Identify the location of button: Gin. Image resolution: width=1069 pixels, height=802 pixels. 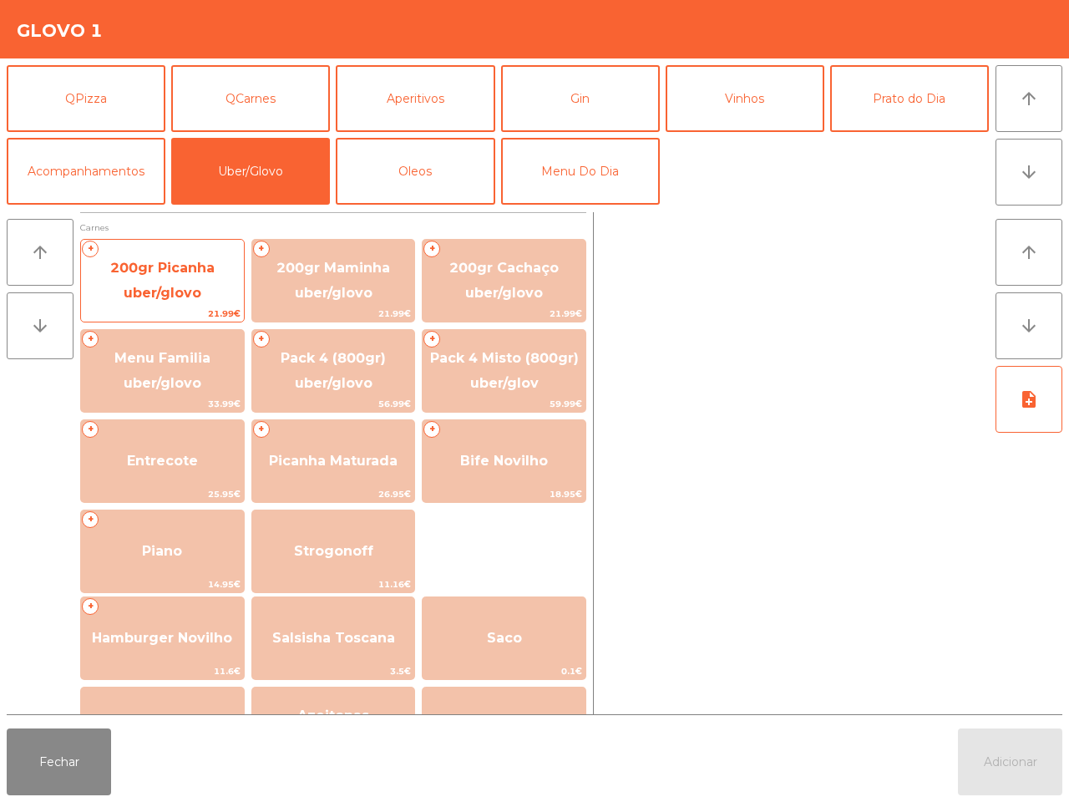
(581, 99).